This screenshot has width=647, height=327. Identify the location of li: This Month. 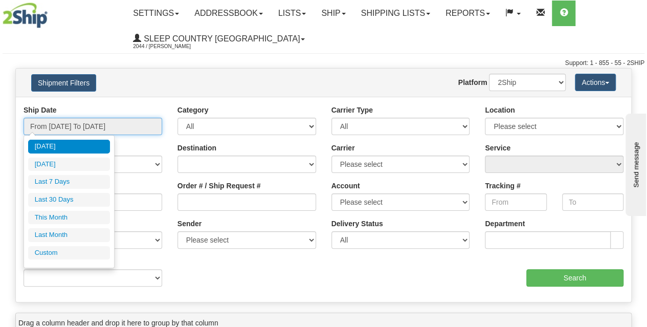
(69, 217).